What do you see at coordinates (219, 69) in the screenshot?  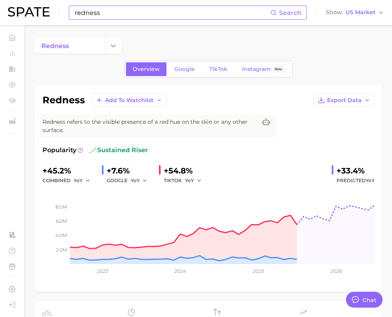 I see `a: TikTok` at bounding box center [219, 69].